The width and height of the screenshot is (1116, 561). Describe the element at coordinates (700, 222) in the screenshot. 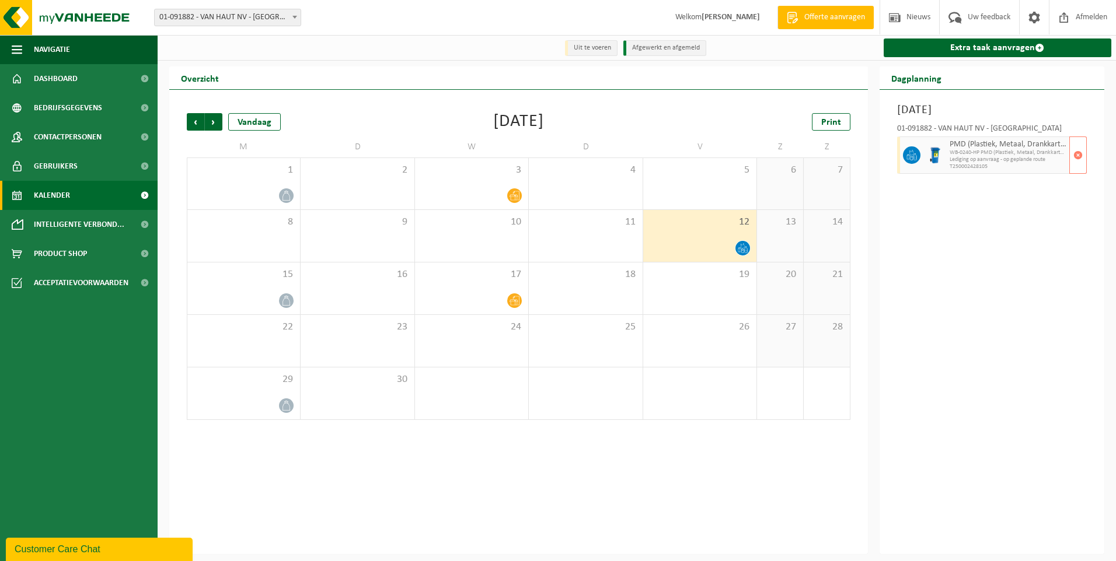

I see `span: 12` at that location.